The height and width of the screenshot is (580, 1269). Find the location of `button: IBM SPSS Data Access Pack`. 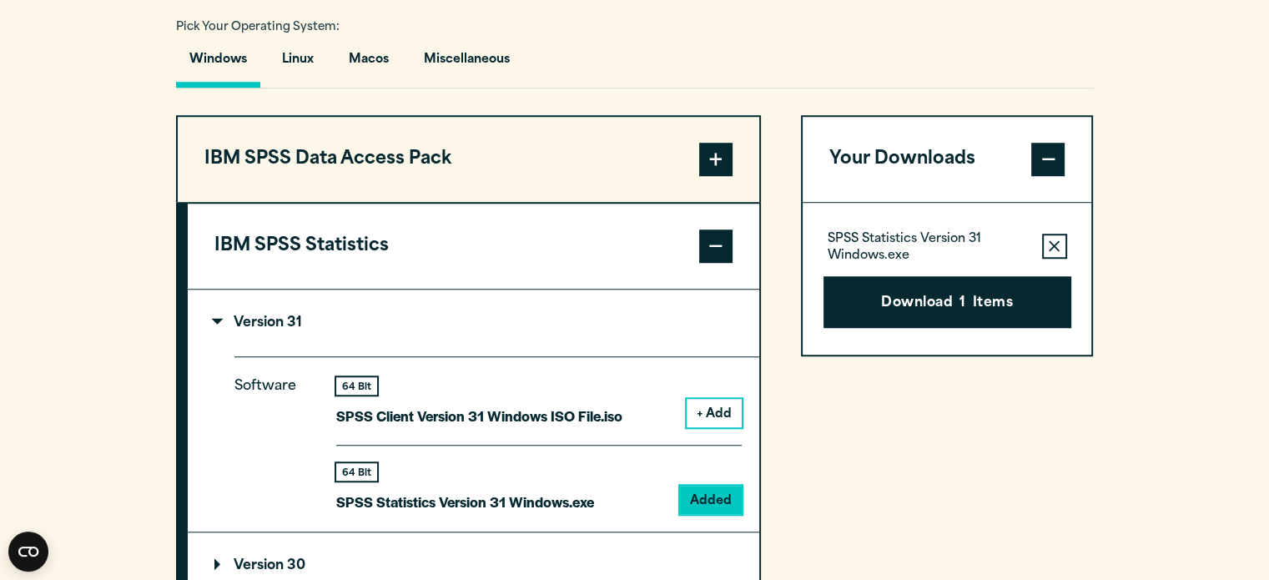

button: IBM SPSS Data Access Pack is located at coordinates (468, 159).